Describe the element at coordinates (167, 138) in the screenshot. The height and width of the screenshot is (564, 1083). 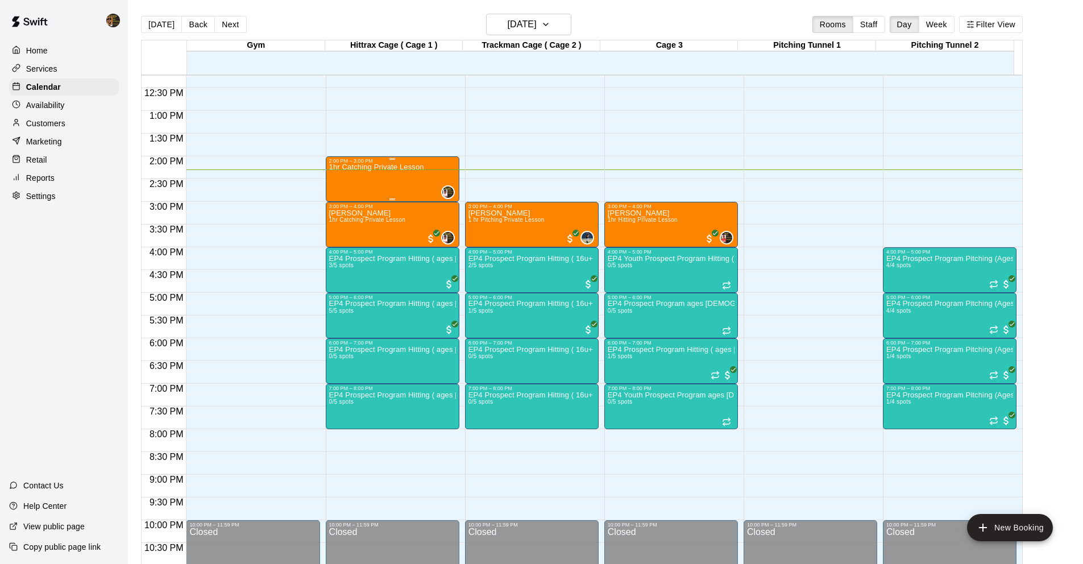
I see `span: 1:30 PM` at that location.